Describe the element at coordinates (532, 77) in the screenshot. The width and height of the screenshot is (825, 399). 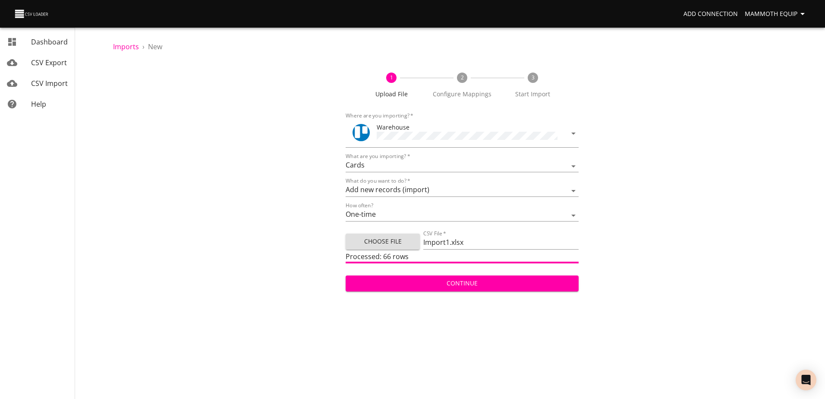
I see `text: 3` at that location.